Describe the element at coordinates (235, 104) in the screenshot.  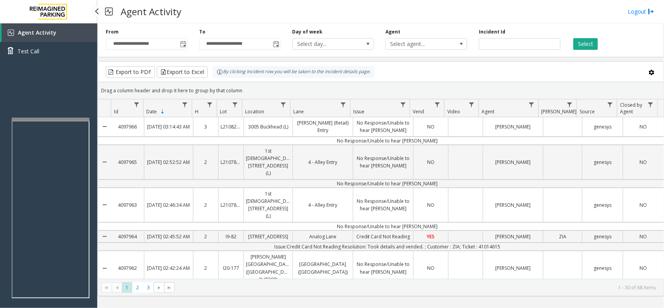
I see `a: Lot Filter Menu` at that location.